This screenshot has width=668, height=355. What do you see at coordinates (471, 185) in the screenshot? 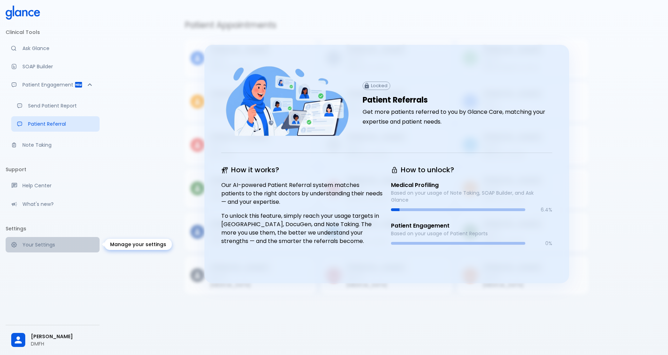
I see `p: Medical Profiling` at bounding box center [471, 185].